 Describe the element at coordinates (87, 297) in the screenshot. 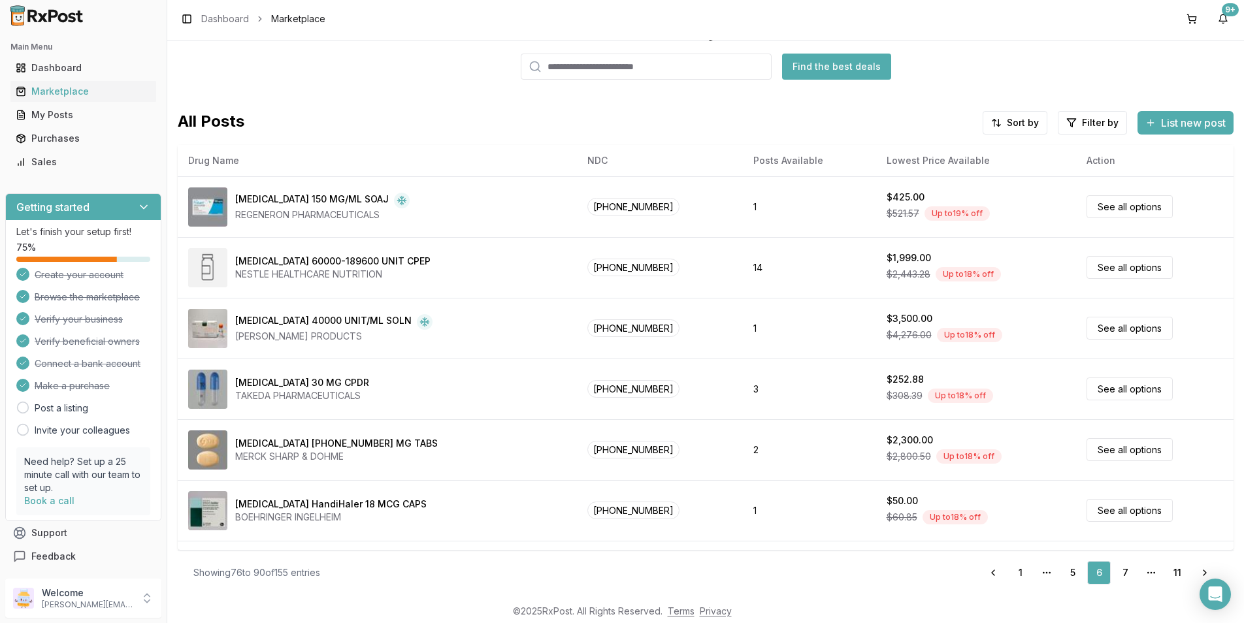

I see `span: Browse the marketplace` at that location.